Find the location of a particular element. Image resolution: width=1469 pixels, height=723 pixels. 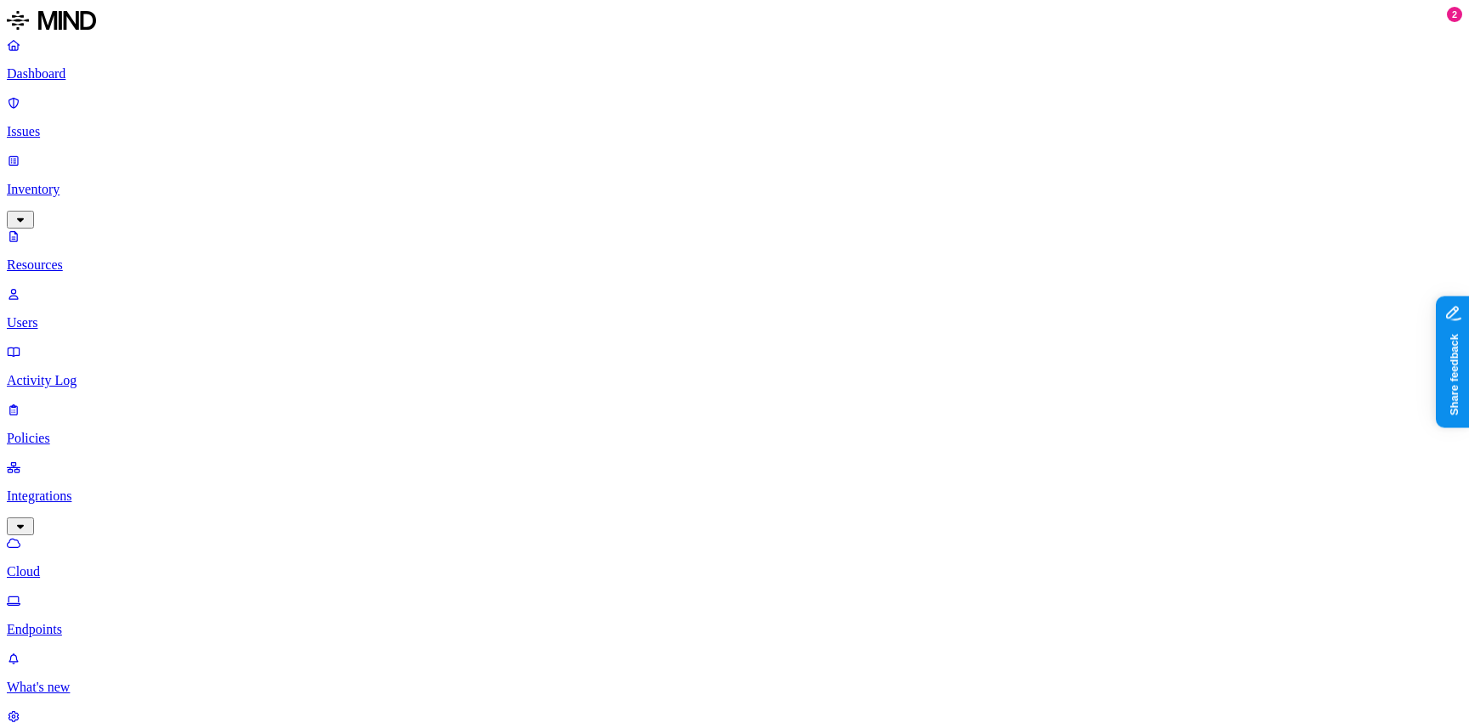

p: Activity Log is located at coordinates (734, 381).